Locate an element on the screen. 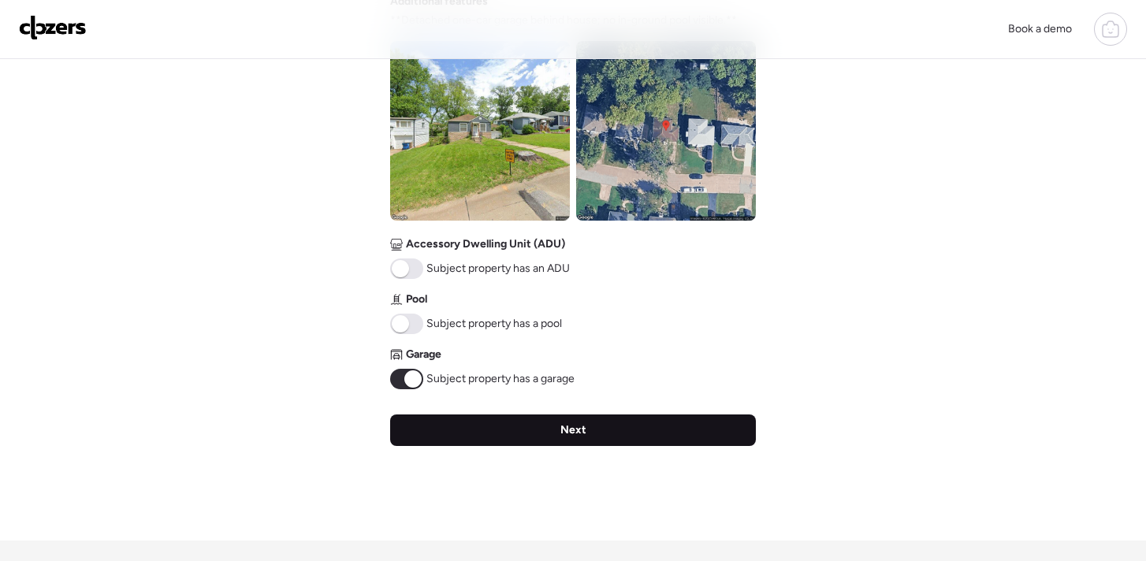 This screenshot has width=1146, height=561. span: Subject property has a garage is located at coordinates (500, 379).